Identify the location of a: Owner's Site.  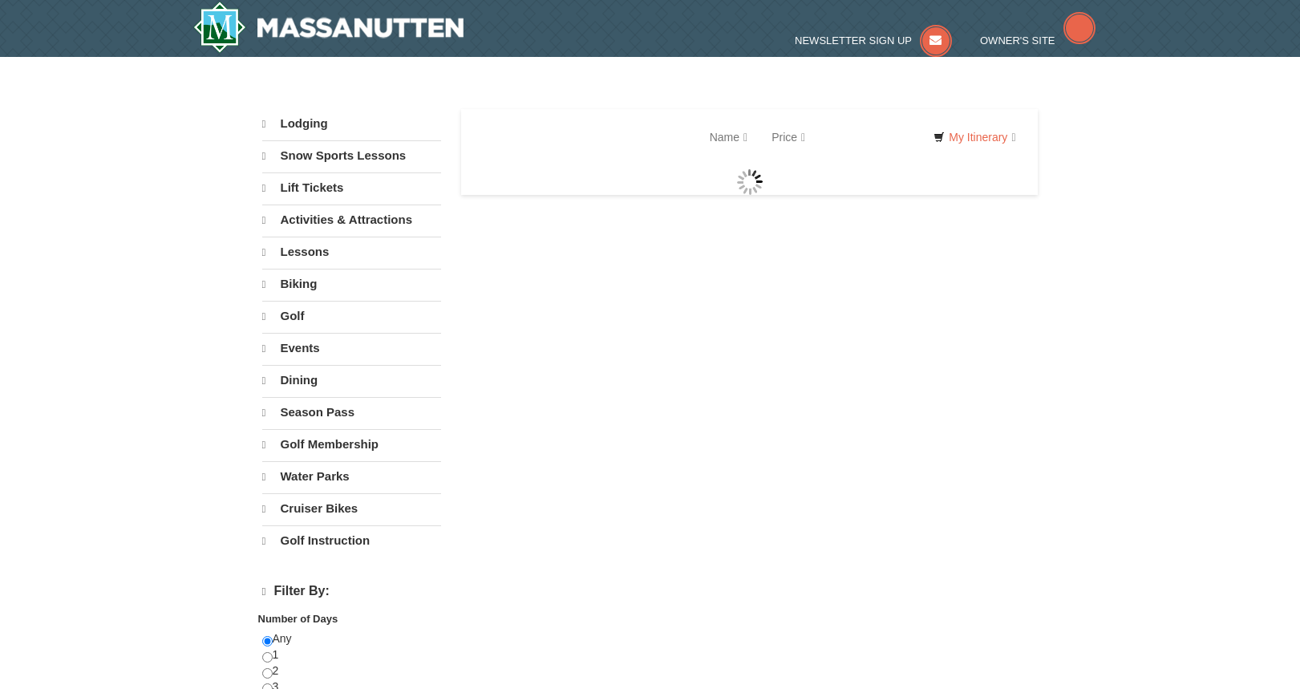
(1038, 40).